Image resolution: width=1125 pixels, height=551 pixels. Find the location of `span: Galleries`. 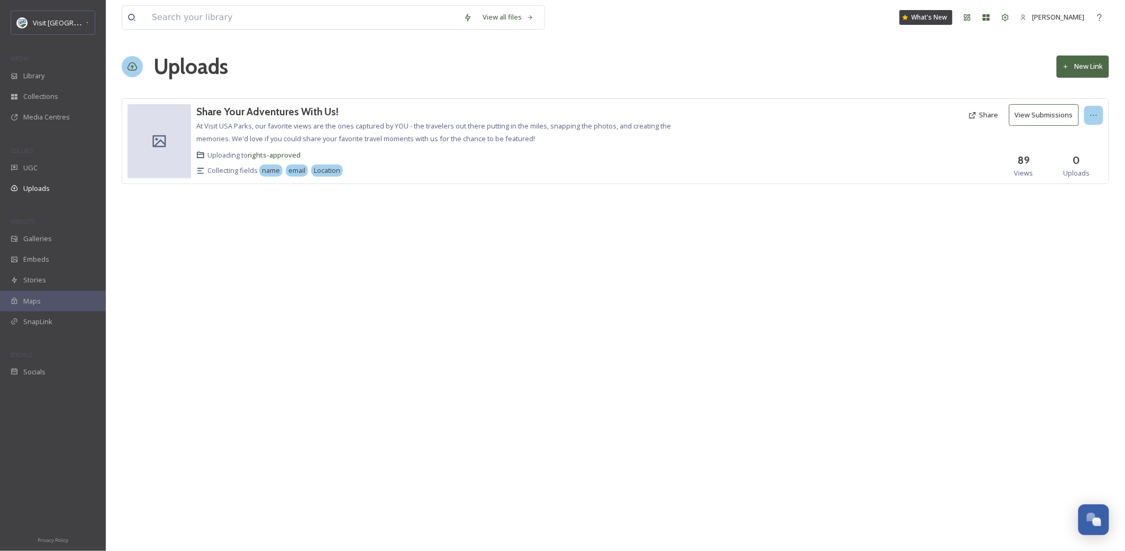

span: Galleries is located at coordinates (38, 239).